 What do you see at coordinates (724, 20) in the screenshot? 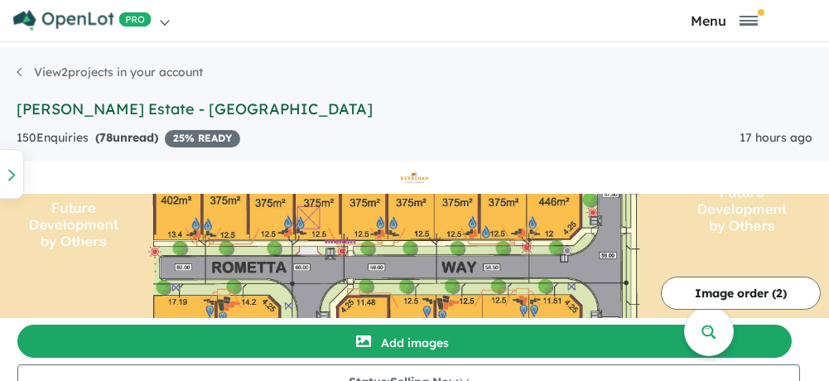
I see `button: Toggle navigation` at bounding box center [724, 20].